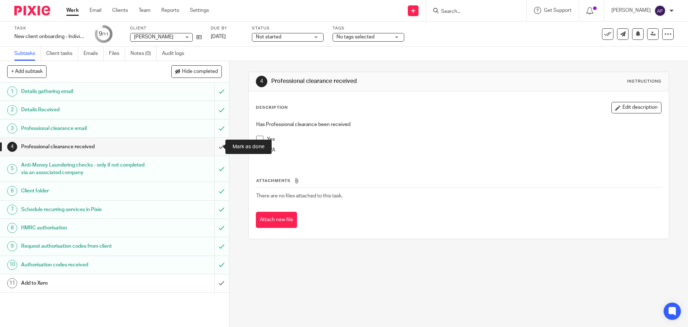 This screenshot has height=327, width=688. What do you see at coordinates (12, 110) in the screenshot?
I see `div: 2` at bounding box center [12, 110].